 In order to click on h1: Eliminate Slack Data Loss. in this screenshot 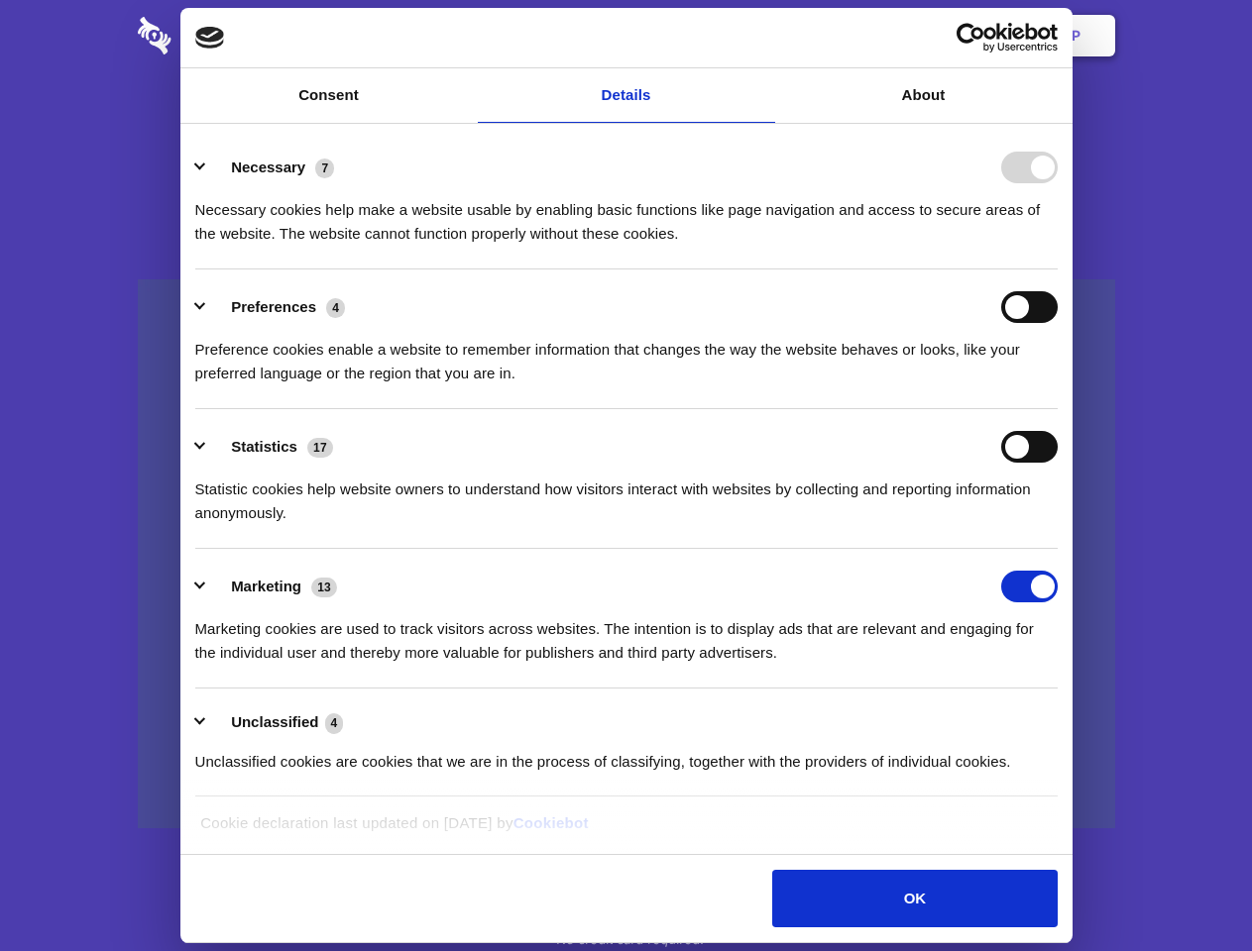, I will do `click(626, 125)`.